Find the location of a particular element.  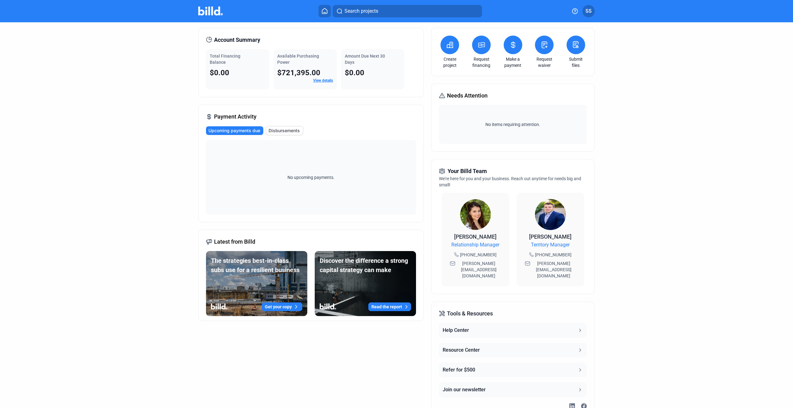

span: Latest from Billd is located at coordinates (235, 242).